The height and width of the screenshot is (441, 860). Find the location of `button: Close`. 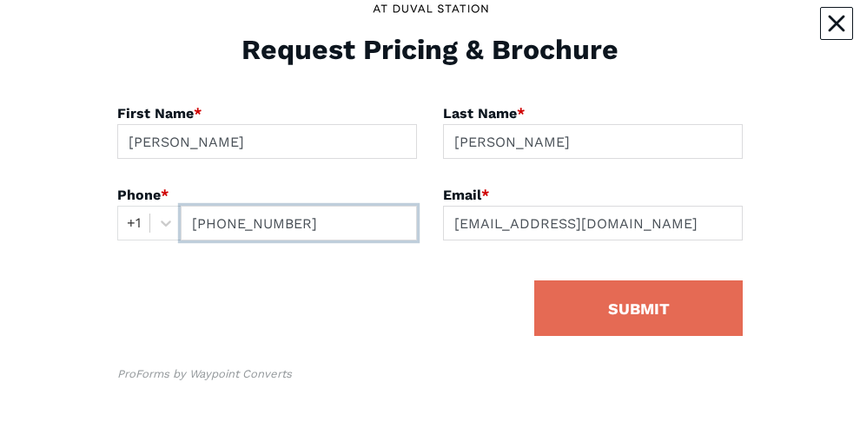

button: Close is located at coordinates (836, 23).